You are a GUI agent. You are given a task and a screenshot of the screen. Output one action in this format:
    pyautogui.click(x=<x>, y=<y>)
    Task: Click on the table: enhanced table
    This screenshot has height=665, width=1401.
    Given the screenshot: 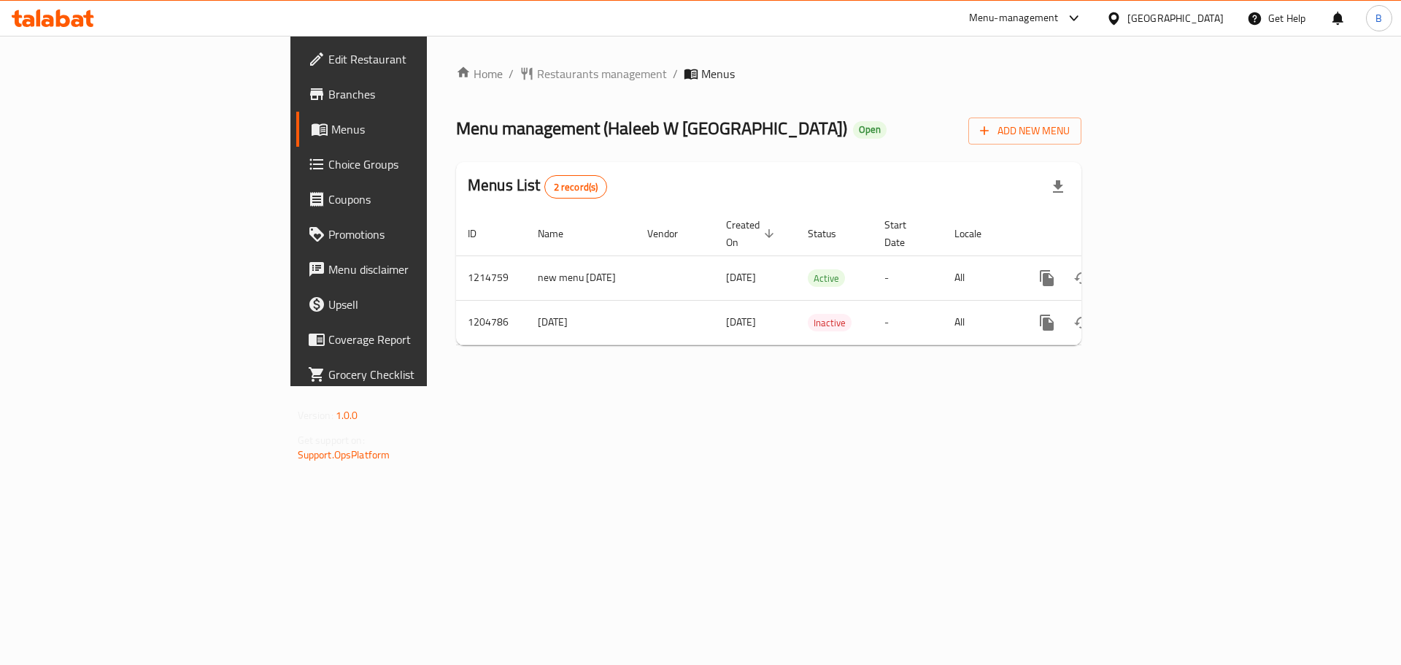 What is the action you would take?
    pyautogui.click(x=819, y=278)
    